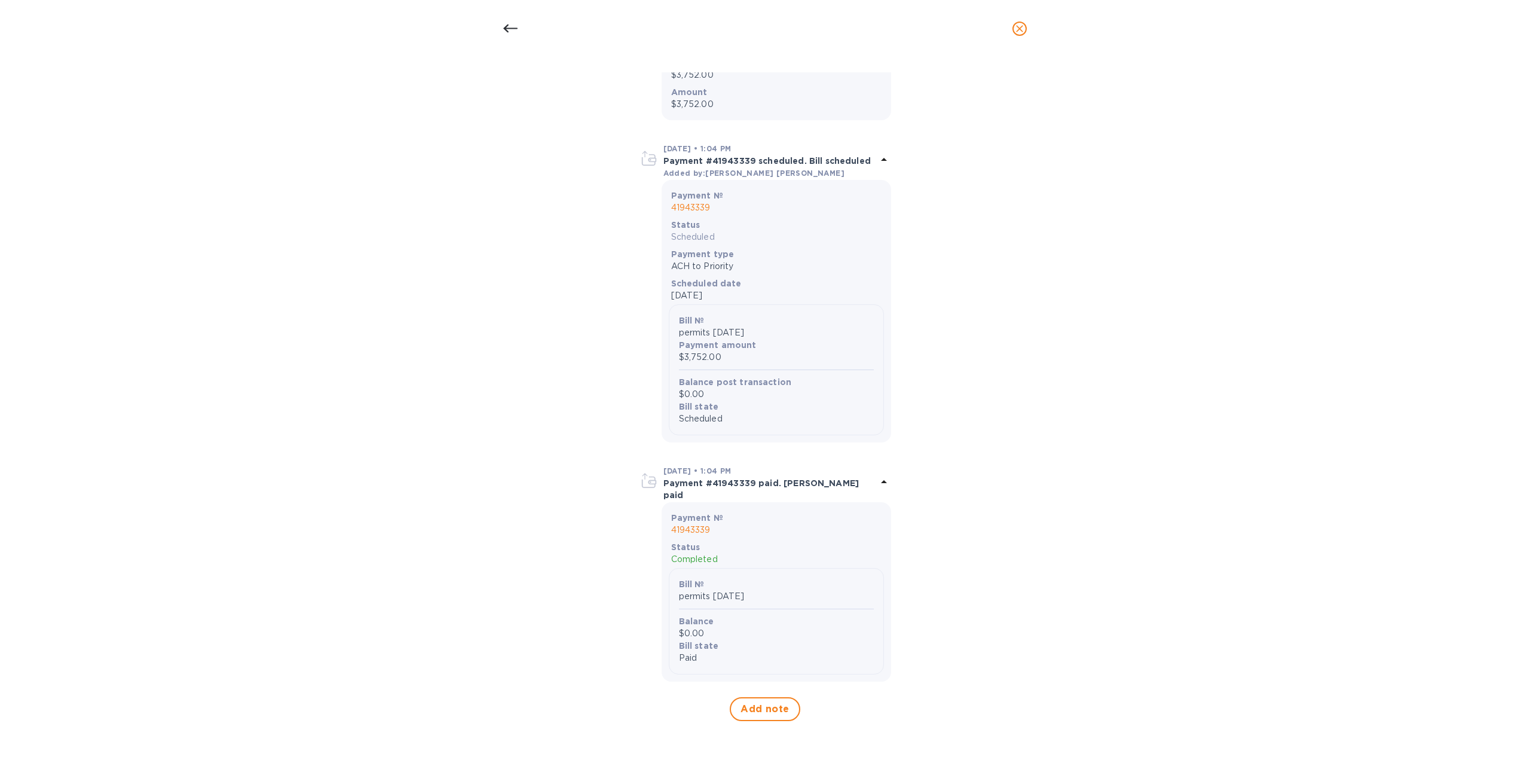  What do you see at coordinates (770, 161) in the screenshot?
I see `p: Payment #41943339 scheduled. Bill scheduled` at bounding box center [770, 161].